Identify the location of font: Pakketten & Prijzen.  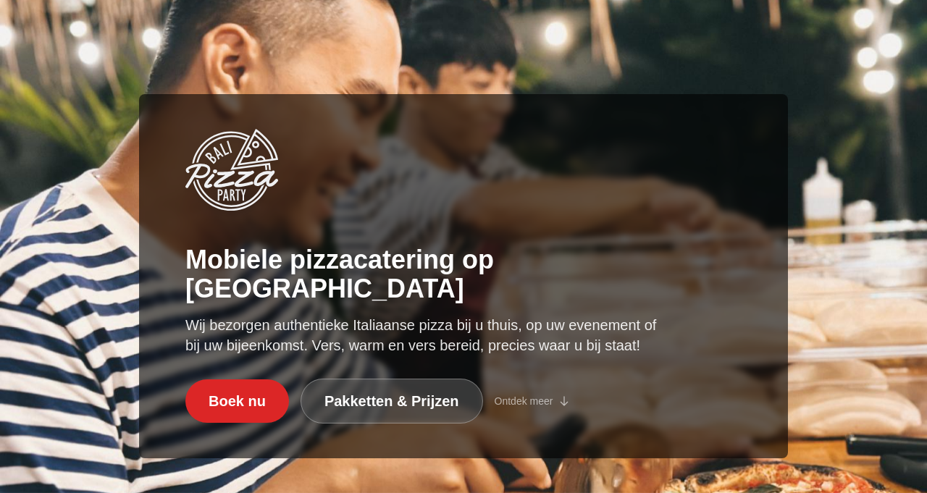
(392, 401).